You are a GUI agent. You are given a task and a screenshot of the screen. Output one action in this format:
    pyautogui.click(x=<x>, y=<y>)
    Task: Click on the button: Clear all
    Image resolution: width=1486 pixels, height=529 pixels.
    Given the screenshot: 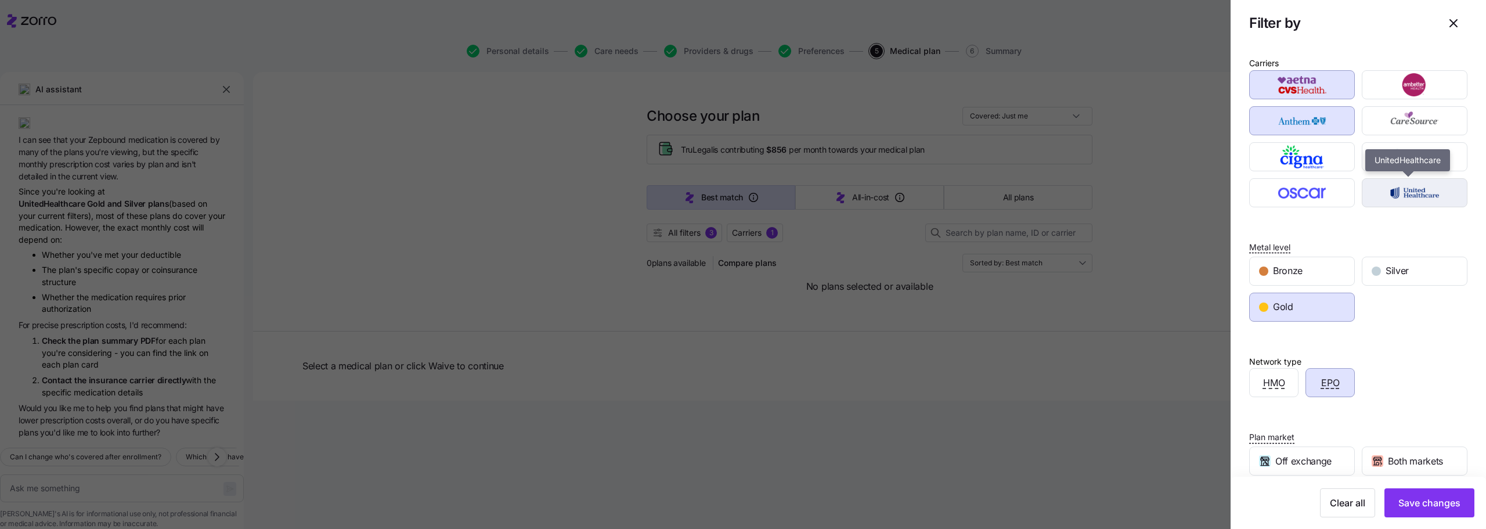 What is the action you would take?
    pyautogui.click(x=1347, y=503)
    